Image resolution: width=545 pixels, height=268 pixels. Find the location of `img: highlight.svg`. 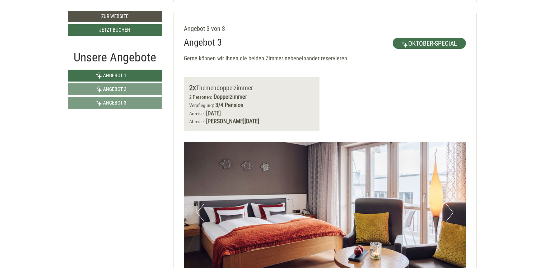

img: highlight.svg is located at coordinates (405, 44).